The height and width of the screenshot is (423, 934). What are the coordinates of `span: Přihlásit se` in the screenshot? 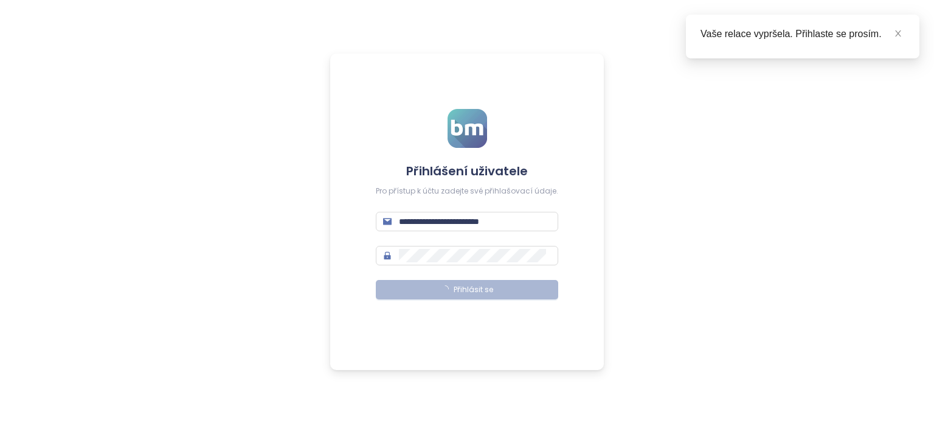 It's located at (473, 290).